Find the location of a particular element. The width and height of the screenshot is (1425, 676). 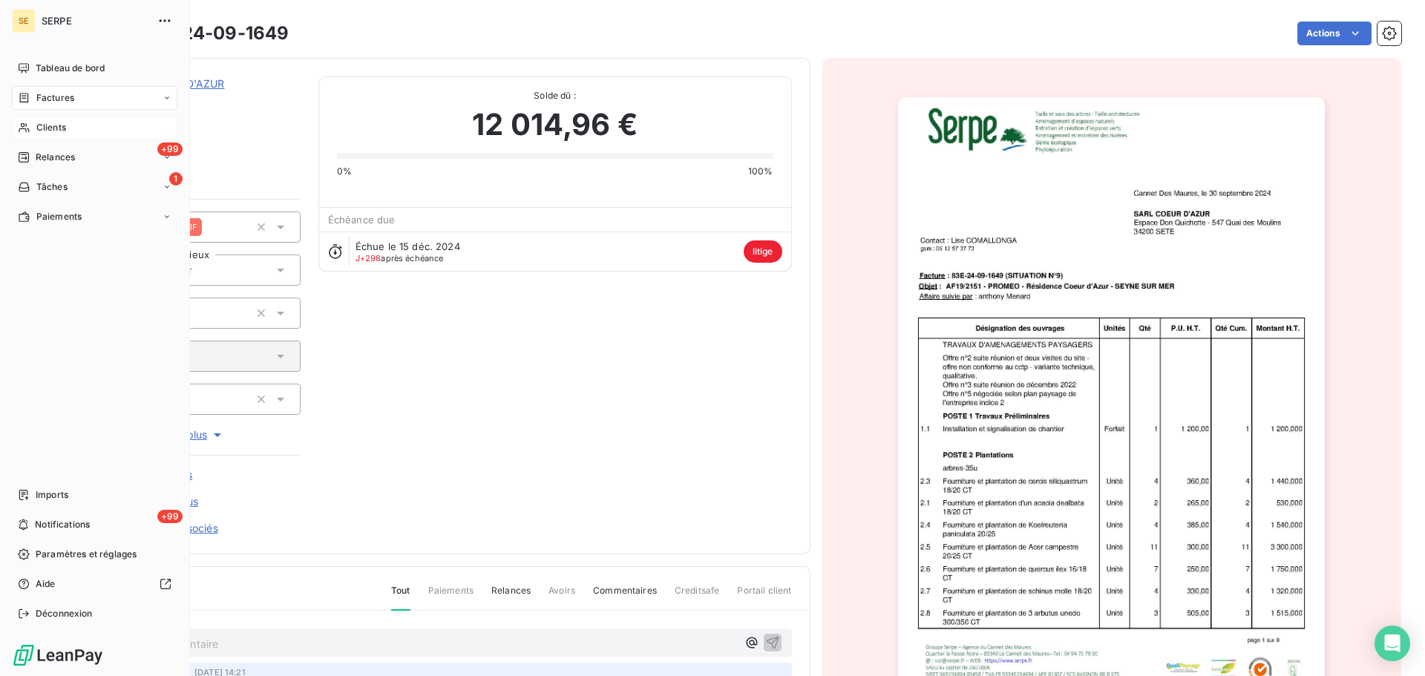

span: SERPE is located at coordinates (95, 21).